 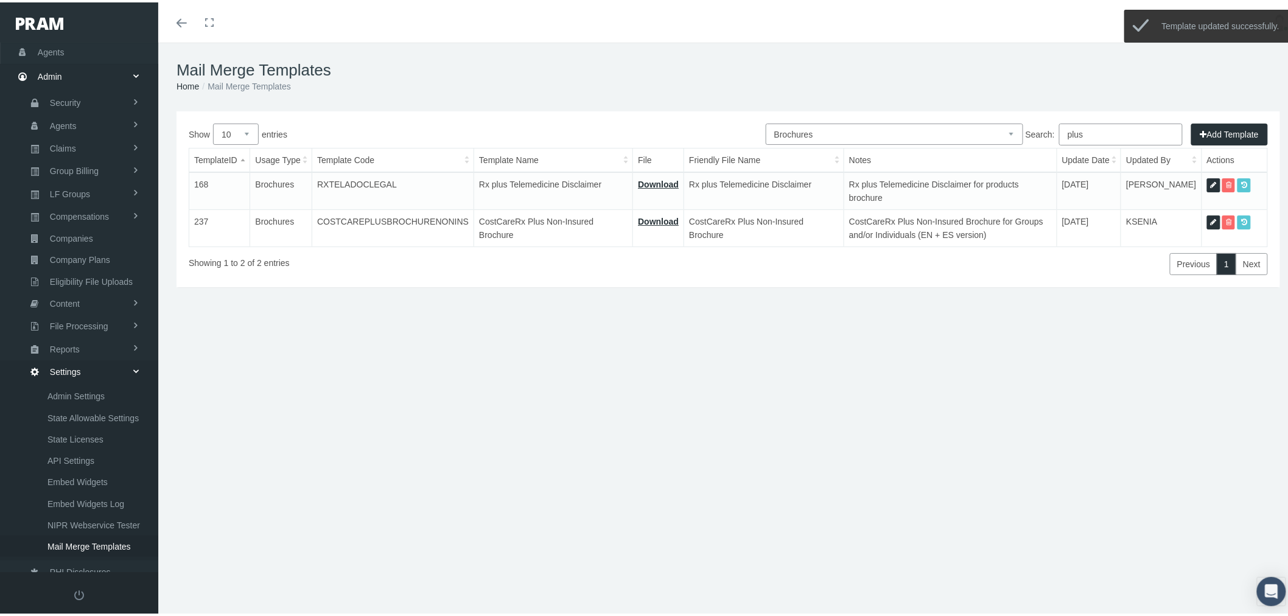 I want to click on span: Admin Settings, so click(x=76, y=394).